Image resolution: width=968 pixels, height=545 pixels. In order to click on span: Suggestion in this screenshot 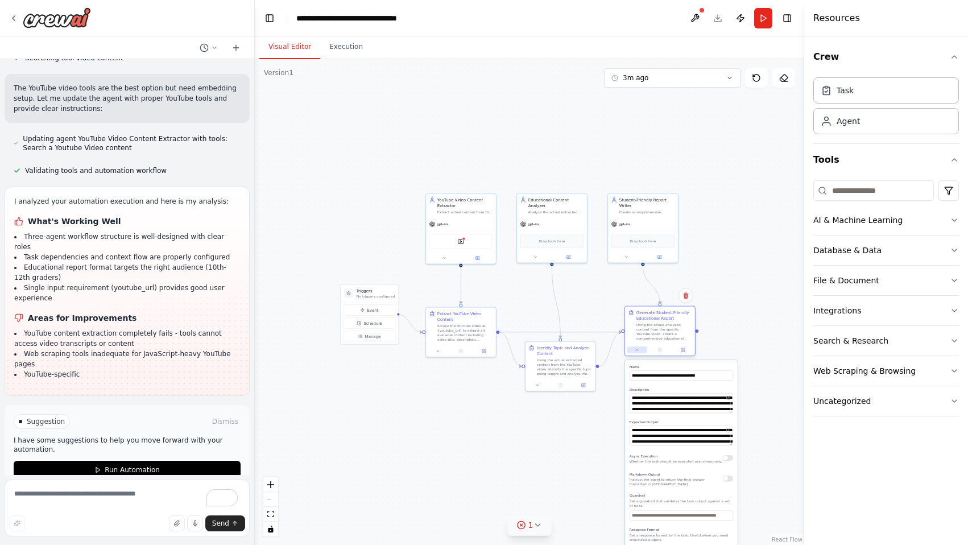, I will do `click(45, 421)`.